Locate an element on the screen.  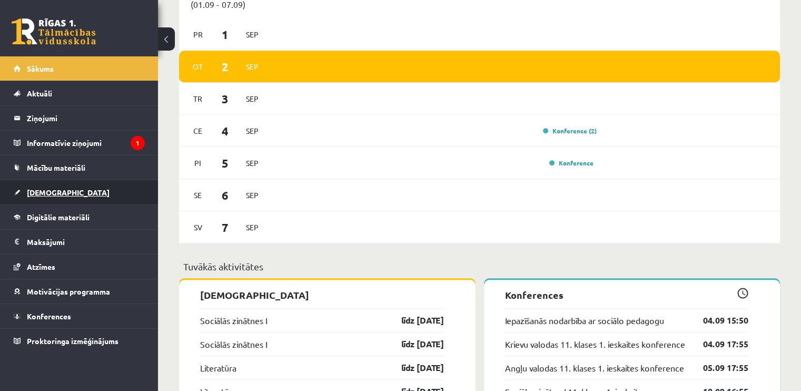
span: Ce is located at coordinates (198, 131).